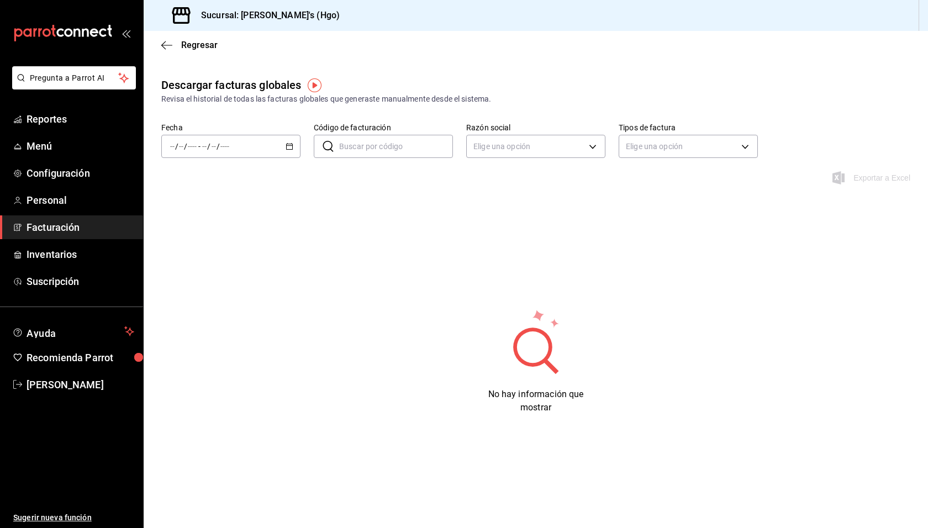 The image size is (928, 528). I want to click on button: Pregunta a Parrot AI, so click(74, 78).